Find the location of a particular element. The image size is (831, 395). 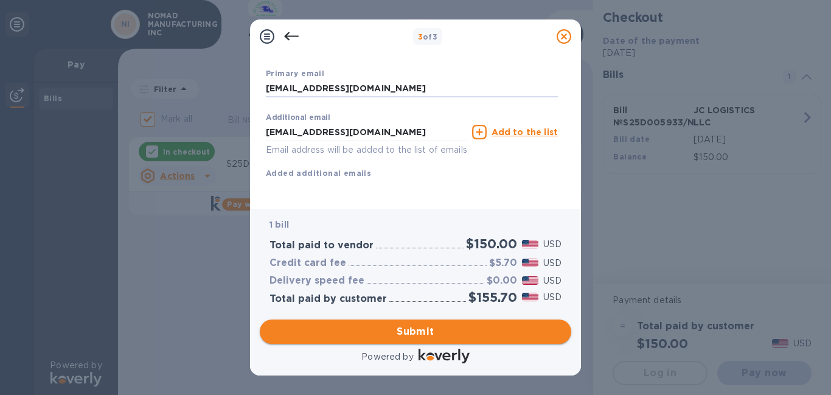

p: Powered by is located at coordinates (387, 357).